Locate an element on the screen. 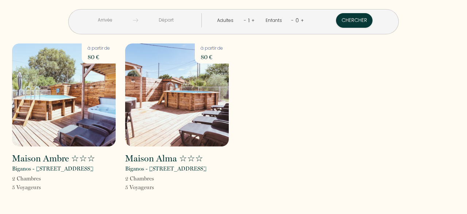 The image size is (467, 214). input: Départ is located at coordinates (166, 20).